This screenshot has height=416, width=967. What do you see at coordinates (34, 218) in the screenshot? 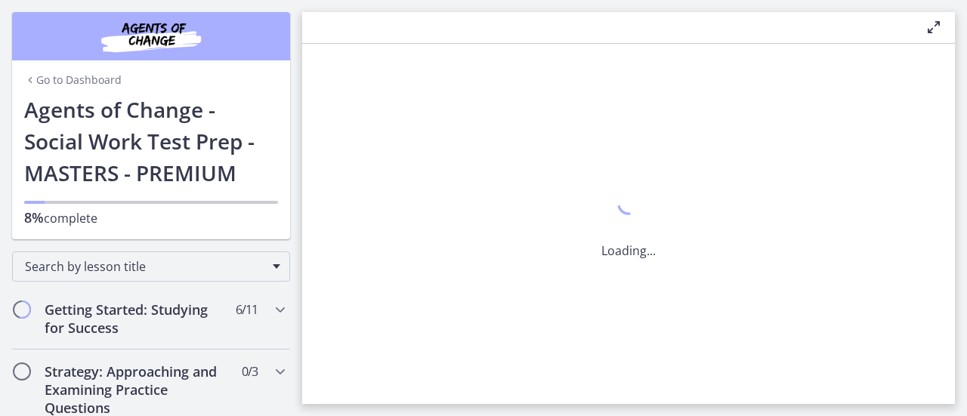
I see `span: 8%` at bounding box center [34, 218].